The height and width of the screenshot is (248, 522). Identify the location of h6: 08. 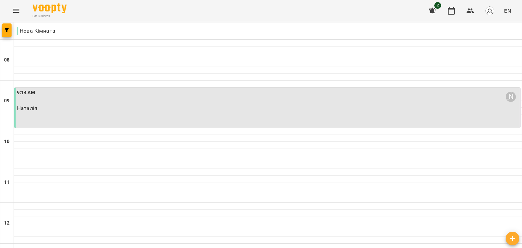
(7, 60).